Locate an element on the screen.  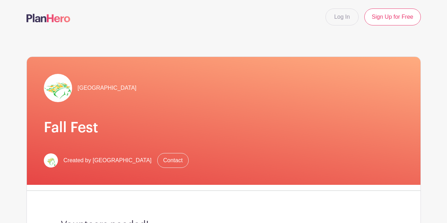
img: logo-507f7623f17ff9eddc593b1ce0a138ce2505c220e1c5a4e2b4648c50719b7d32.svg is located at coordinates (48, 18).